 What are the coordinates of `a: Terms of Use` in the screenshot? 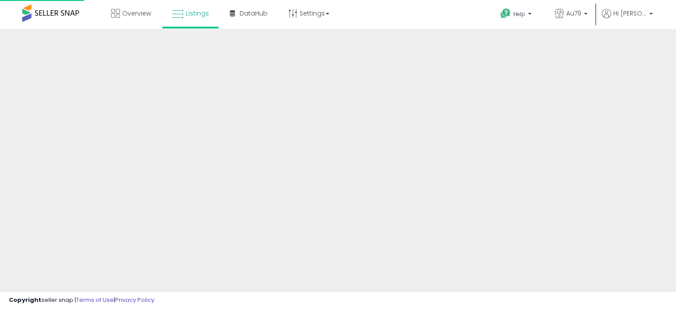 It's located at (95, 299).